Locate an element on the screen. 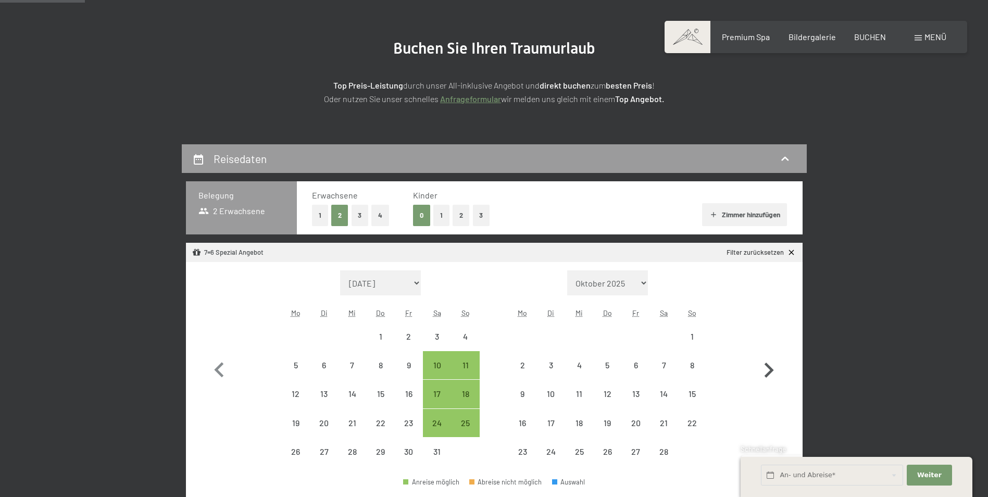  div: 23 is located at coordinates (523, 461).